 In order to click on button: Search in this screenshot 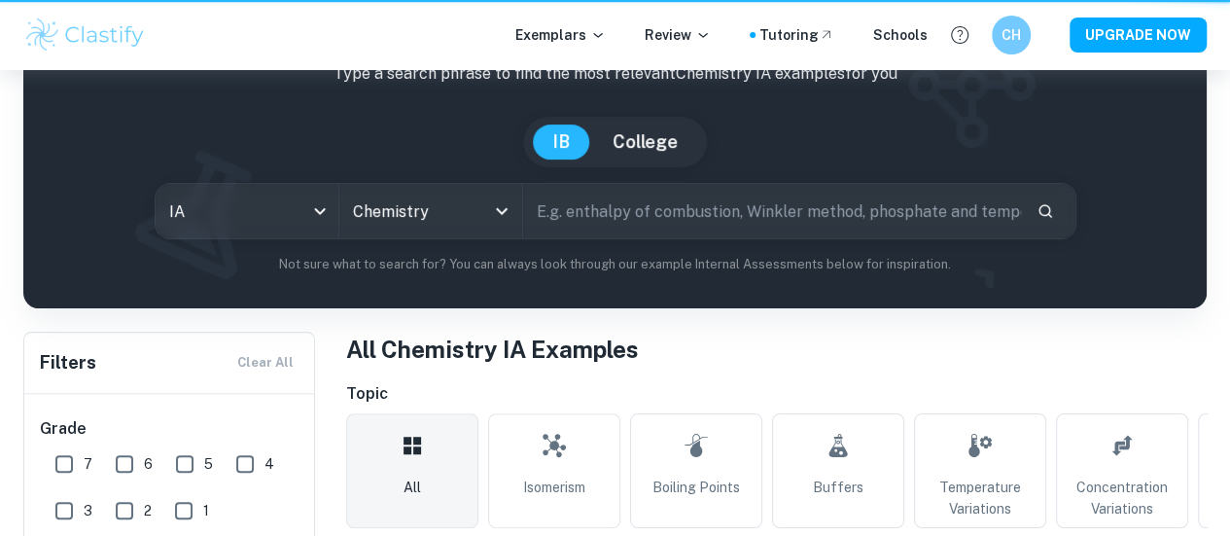, I will do `click(1046, 211)`.